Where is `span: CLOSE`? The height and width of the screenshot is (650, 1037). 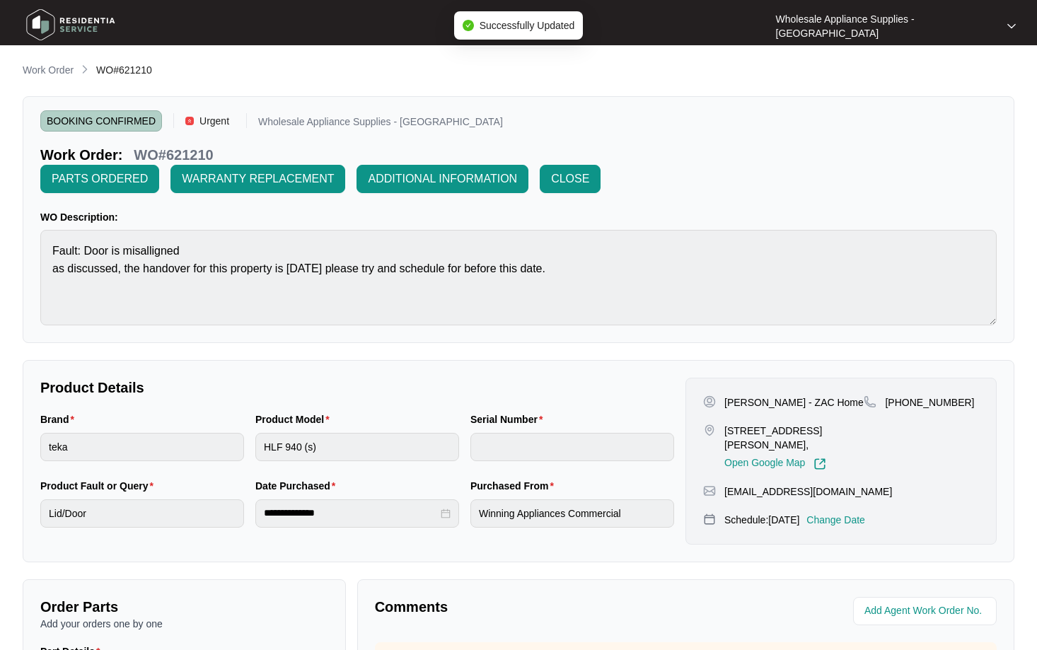 span: CLOSE is located at coordinates (570, 179).